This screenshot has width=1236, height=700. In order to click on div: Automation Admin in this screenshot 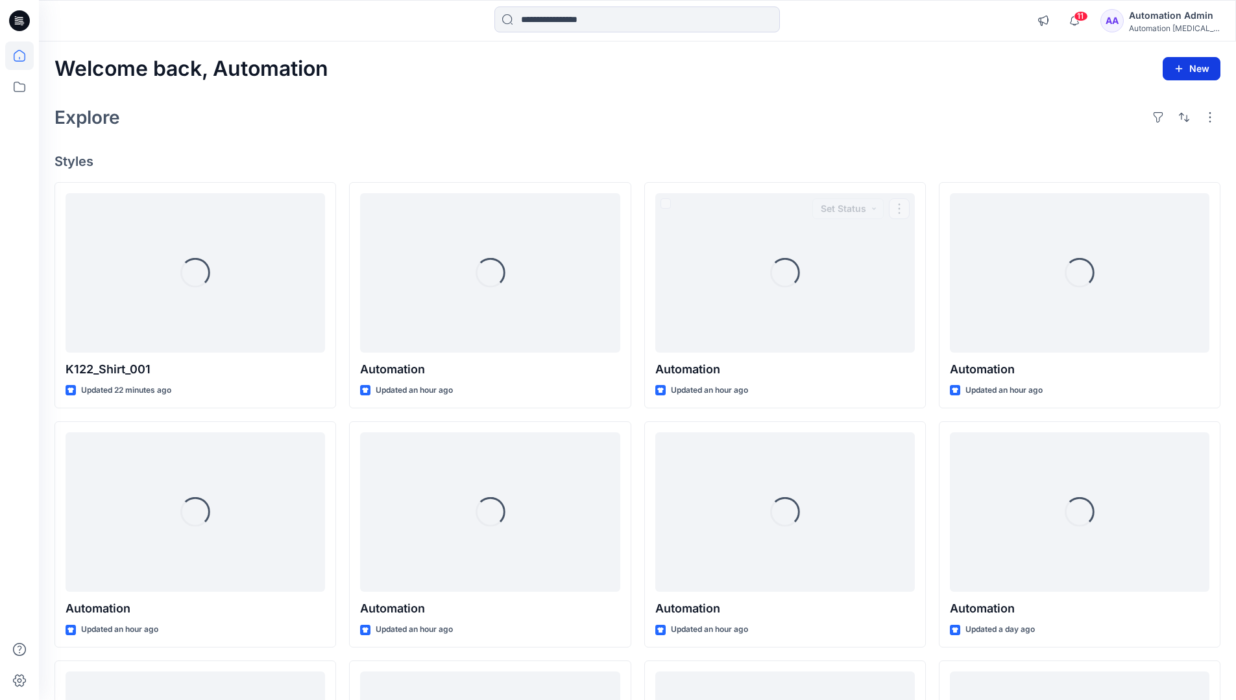, I will do `click(1174, 16)`.